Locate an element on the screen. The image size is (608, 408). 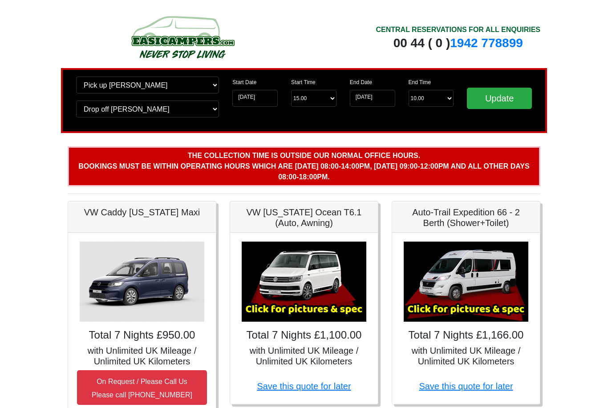
label: End Time is located at coordinates (420, 82).